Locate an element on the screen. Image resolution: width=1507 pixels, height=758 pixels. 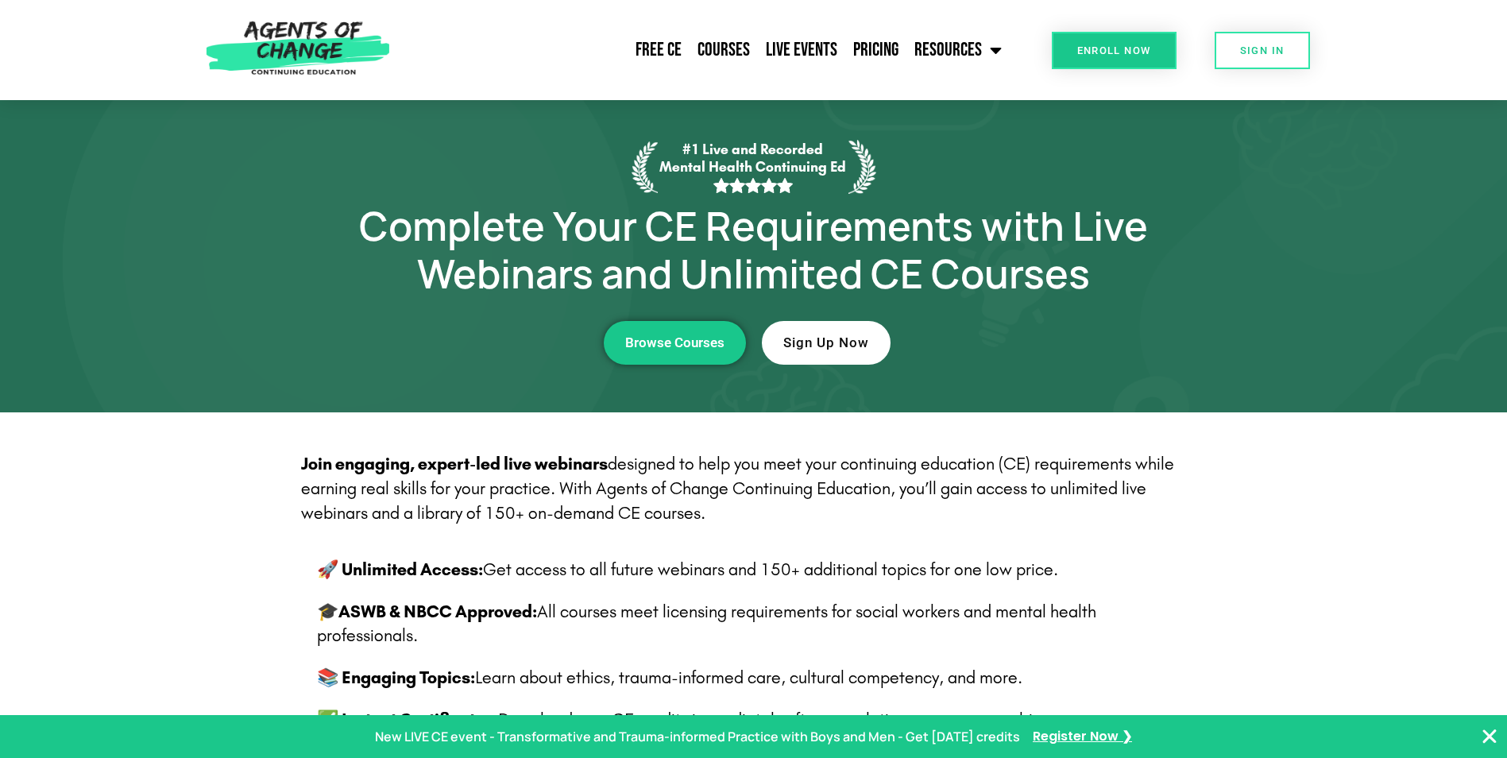
span: Register Now ❯ is located at coordinates (1082, 736).